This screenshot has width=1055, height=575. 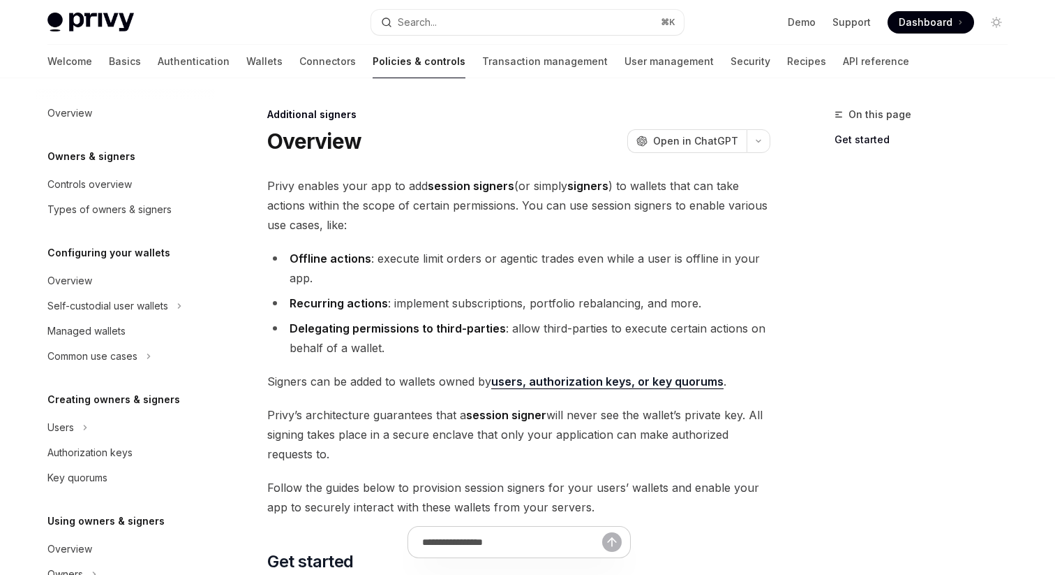 What do you see at coordinates (126, 452) in the screenshot?
I see `a: Authorization keys` at bounding box center [126, 452].